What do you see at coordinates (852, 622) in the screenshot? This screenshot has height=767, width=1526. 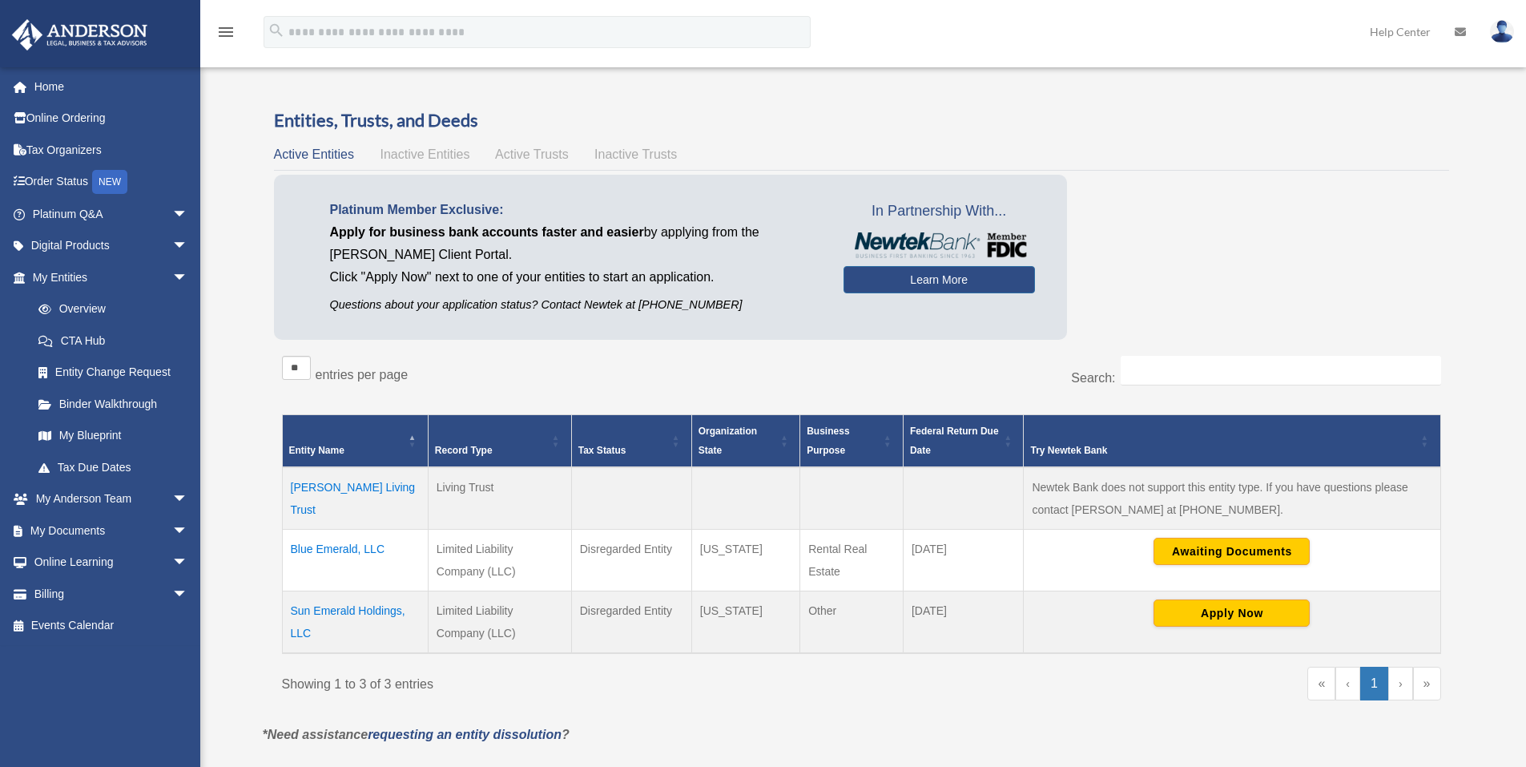 I see `td: Other` at bounding box center [852, 622].